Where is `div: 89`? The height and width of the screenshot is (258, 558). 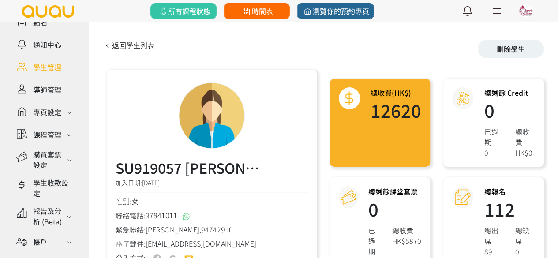
div: 89 is located at coordinates (494, 251).